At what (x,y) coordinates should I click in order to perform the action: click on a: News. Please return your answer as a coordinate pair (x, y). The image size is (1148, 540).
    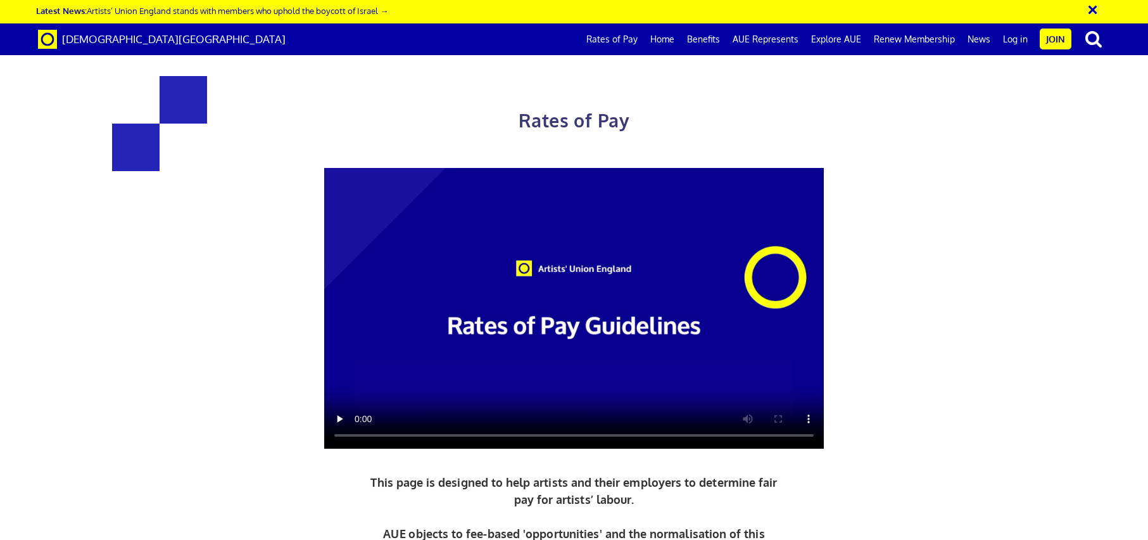
    Looking at the image, I should click on (979, 39).